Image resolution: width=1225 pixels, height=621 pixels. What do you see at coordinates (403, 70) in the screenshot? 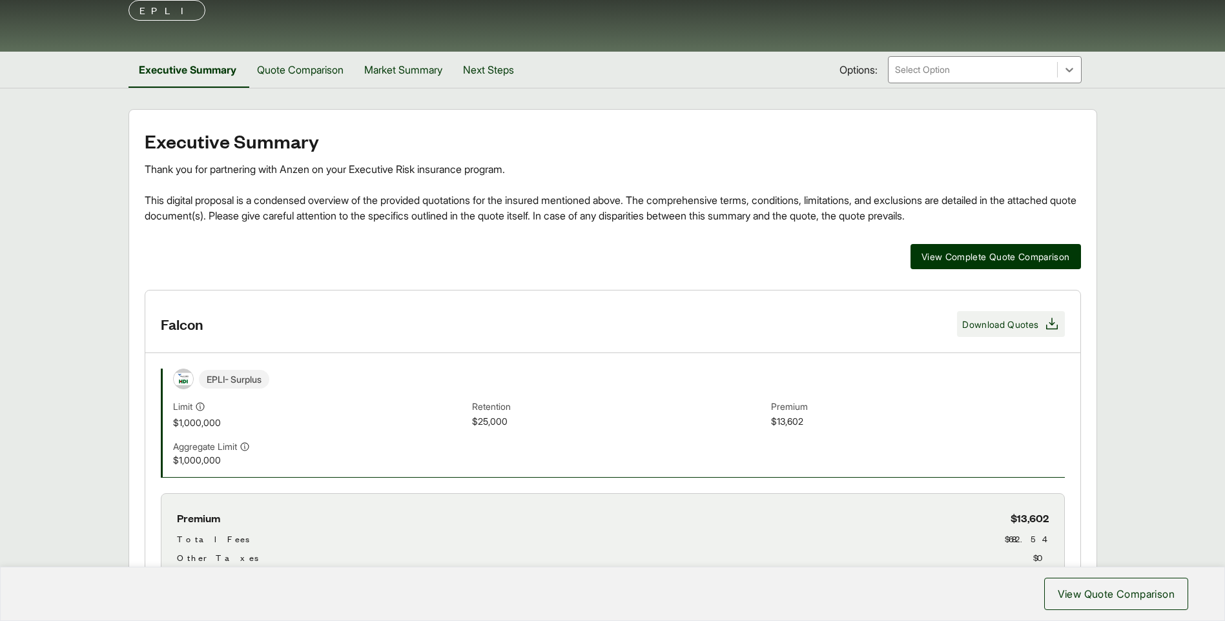
I see `button: Market Summary` at bounding box center [403, 70].